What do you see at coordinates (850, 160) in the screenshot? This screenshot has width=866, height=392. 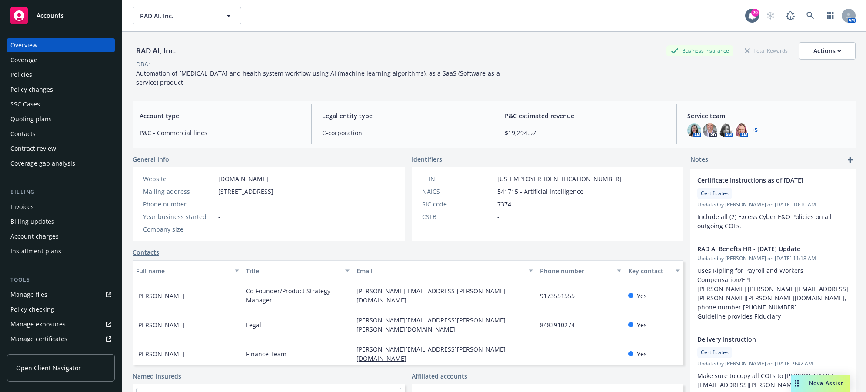 I see `a: add` at bounding box center [850, 160].